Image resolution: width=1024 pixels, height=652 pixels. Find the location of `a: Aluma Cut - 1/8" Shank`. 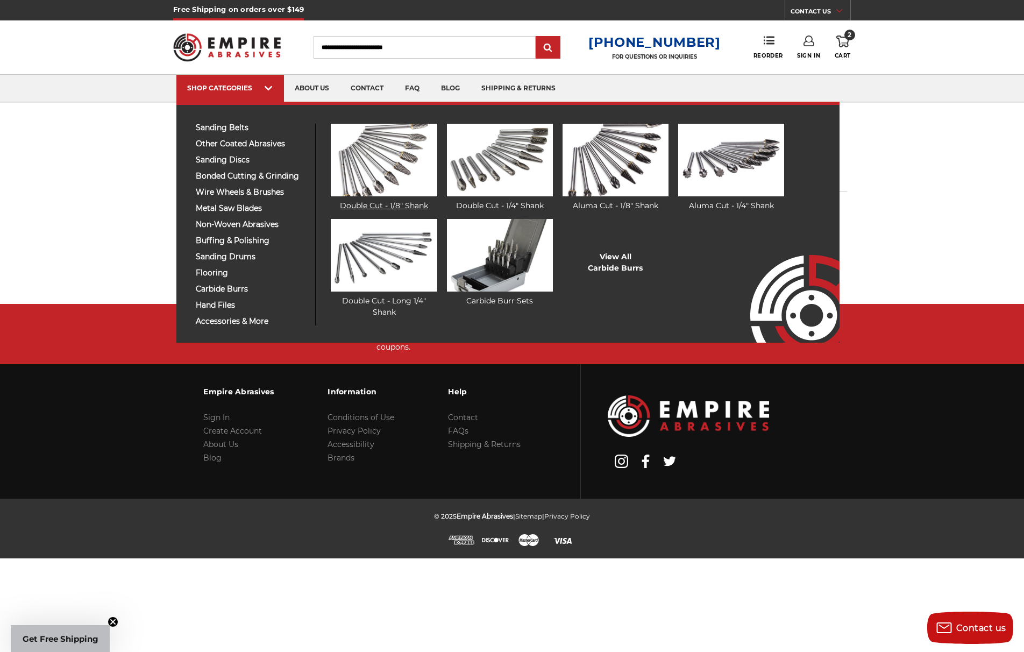

a: Aluma Cut - 1/8" Shank is located at coordinates (615, 167).